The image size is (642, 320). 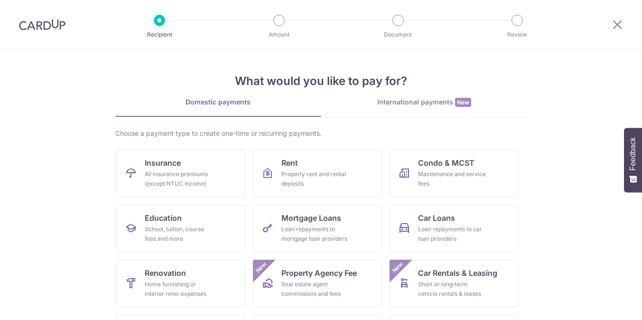 What do you see at coordinates (163, 218) in the screenshot?
I see `span: Education` at bounding box center [163, 218].